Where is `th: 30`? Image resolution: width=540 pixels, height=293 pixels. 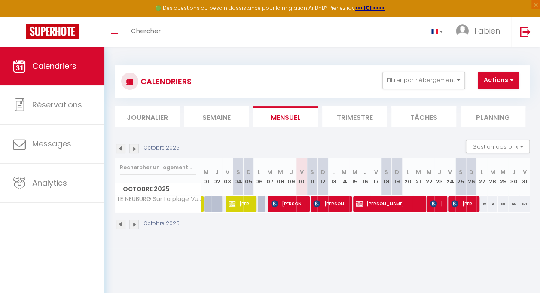
th: 30 is located at coordinates (513, 176).